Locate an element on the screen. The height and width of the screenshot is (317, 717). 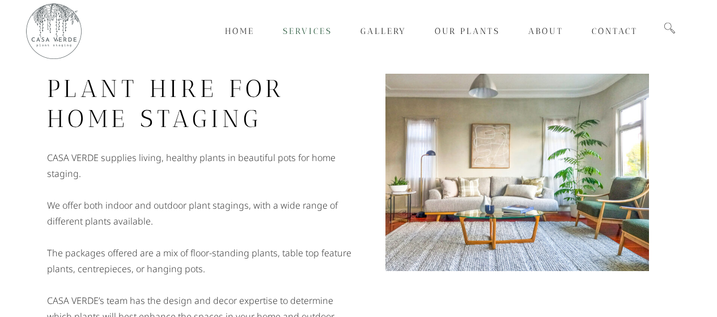
h2: PLANT HIRE FOR HOME STAGING is located at coordinates (200, 104).